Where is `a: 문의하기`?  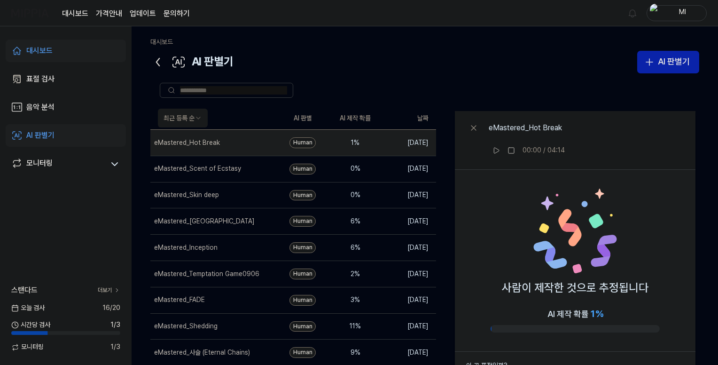 a: 문의하기 is located at coordinates (177, 14).